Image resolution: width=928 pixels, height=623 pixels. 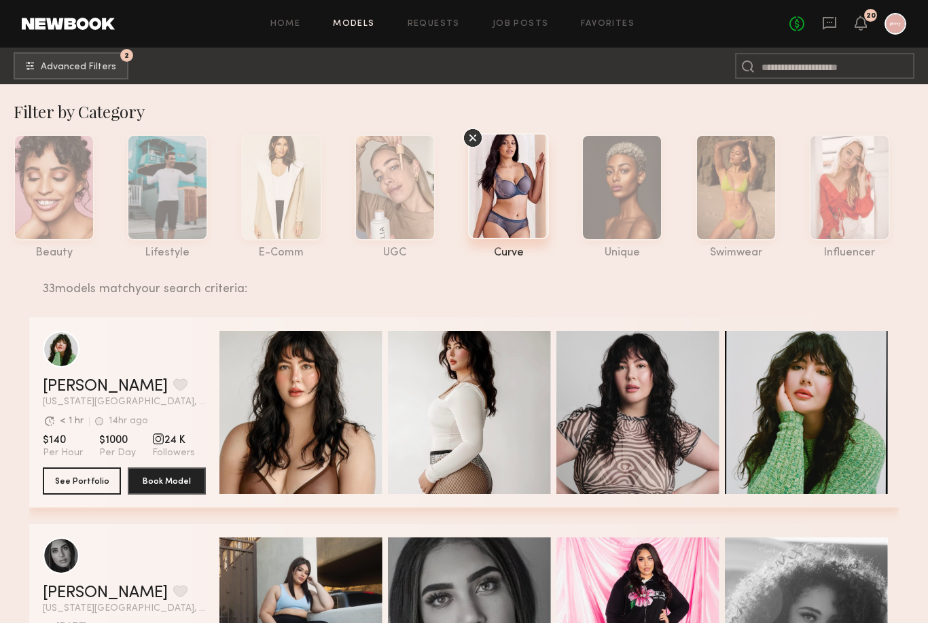 I want to click on span: Per Hour, so click(x=63, y=453).